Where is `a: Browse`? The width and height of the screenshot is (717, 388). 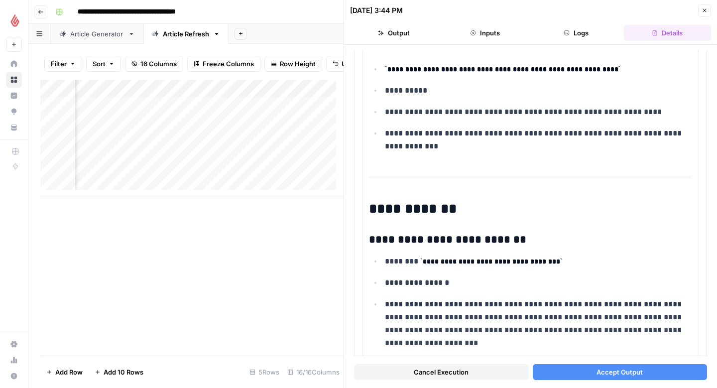 a: Browse is located at coordinates (14, 80).